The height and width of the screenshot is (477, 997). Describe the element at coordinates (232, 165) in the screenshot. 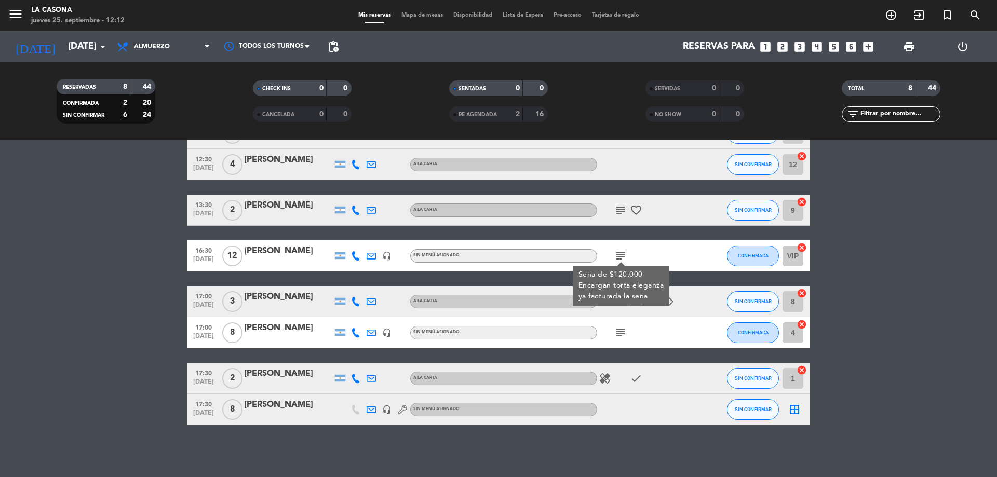

I see `span: 4` at that location.